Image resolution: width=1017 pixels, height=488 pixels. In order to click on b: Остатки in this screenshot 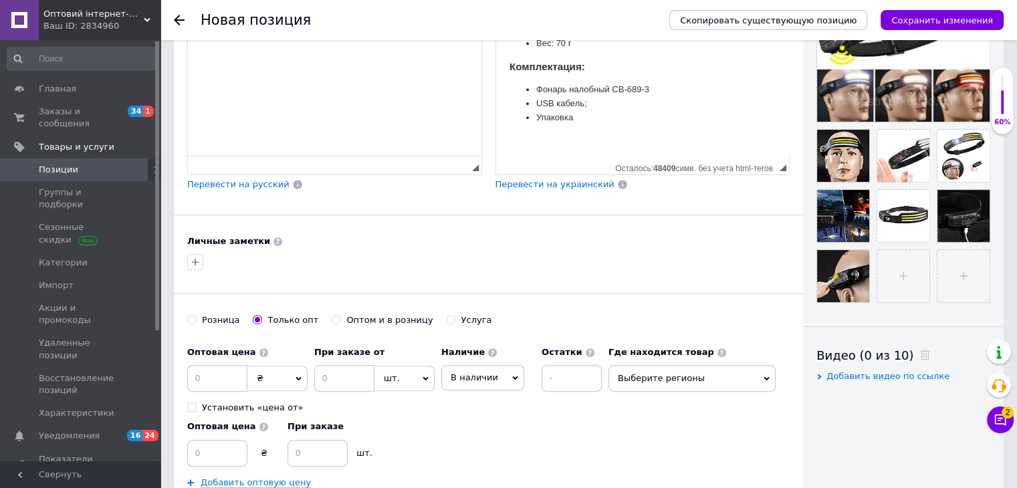, I will do `click(561, 352)`.